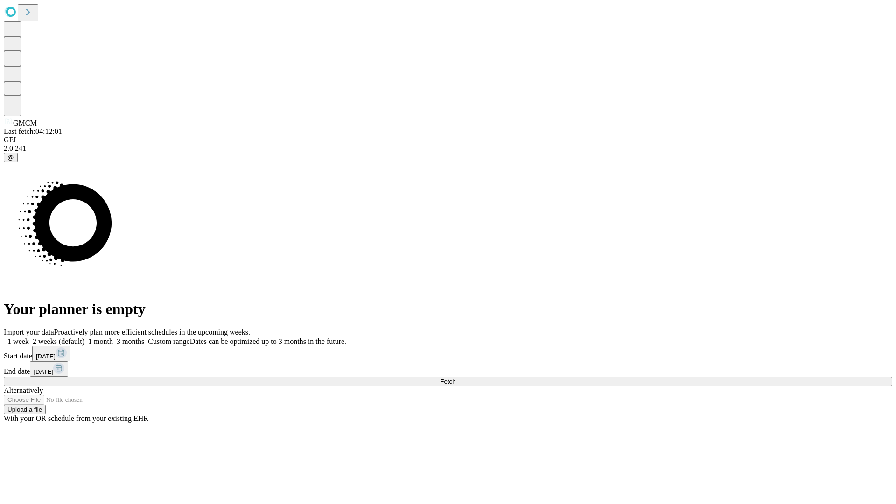 Image resolution: width=896 pixels, height=504 pixels. I want to click on h1: Your planner is empty, so click(448, 309).